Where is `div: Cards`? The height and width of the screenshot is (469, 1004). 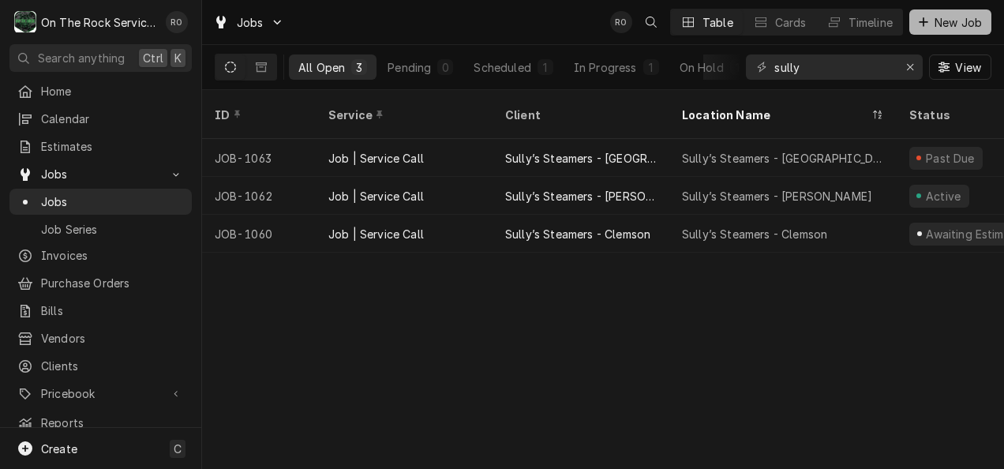
div: Cards is located at coordinates (791, 22).